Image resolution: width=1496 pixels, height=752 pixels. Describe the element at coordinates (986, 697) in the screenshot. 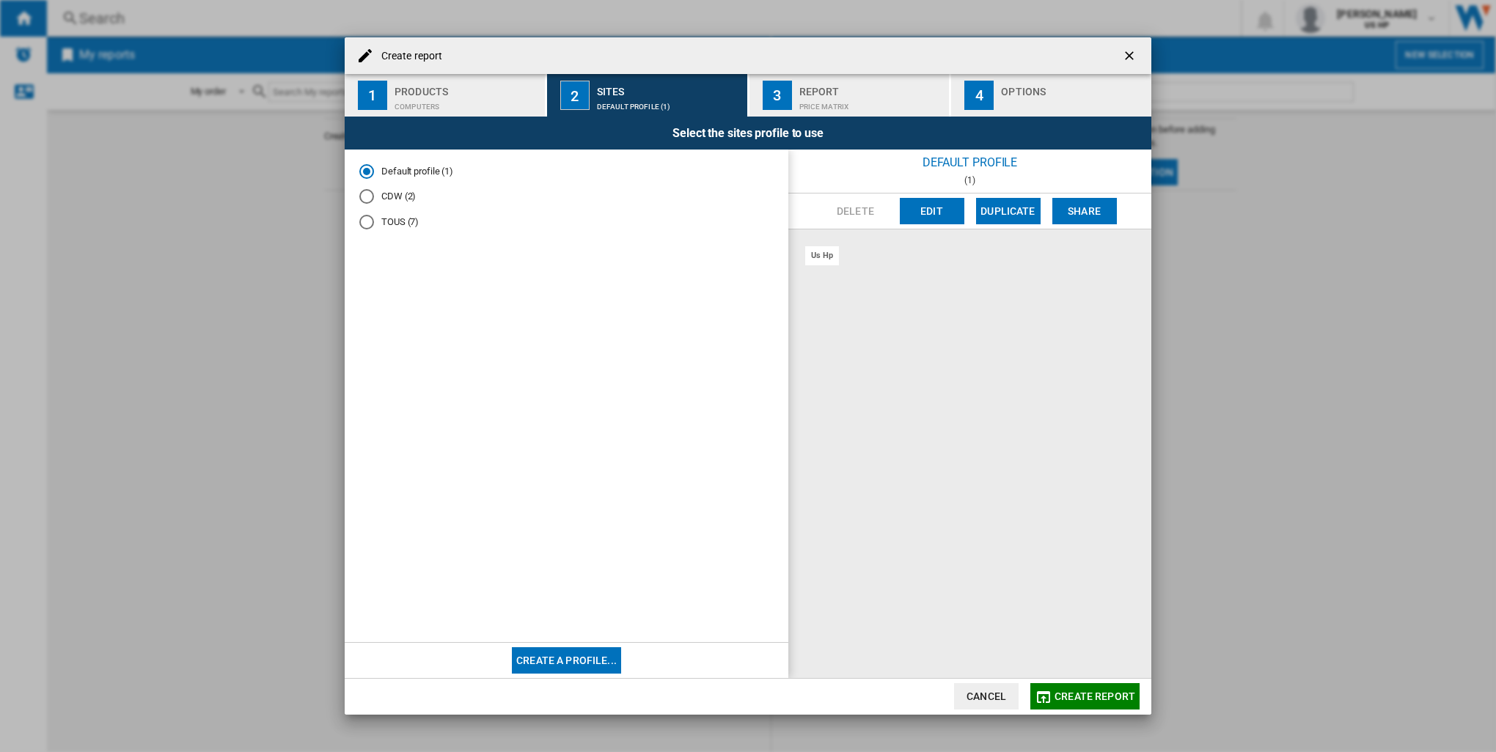

I see `button: Cancel` at that location.